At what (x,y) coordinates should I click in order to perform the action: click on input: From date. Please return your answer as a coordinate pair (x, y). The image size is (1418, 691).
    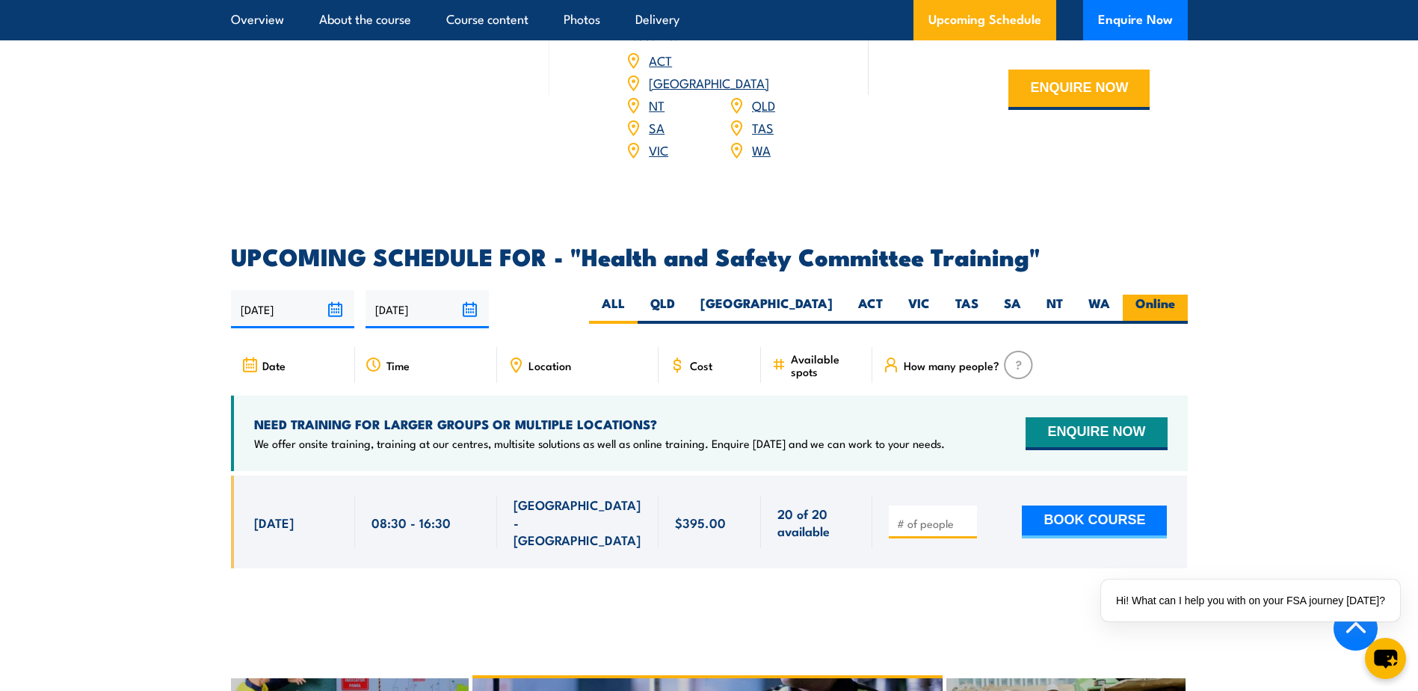
    Looking at the image, I should click on (292, 309).